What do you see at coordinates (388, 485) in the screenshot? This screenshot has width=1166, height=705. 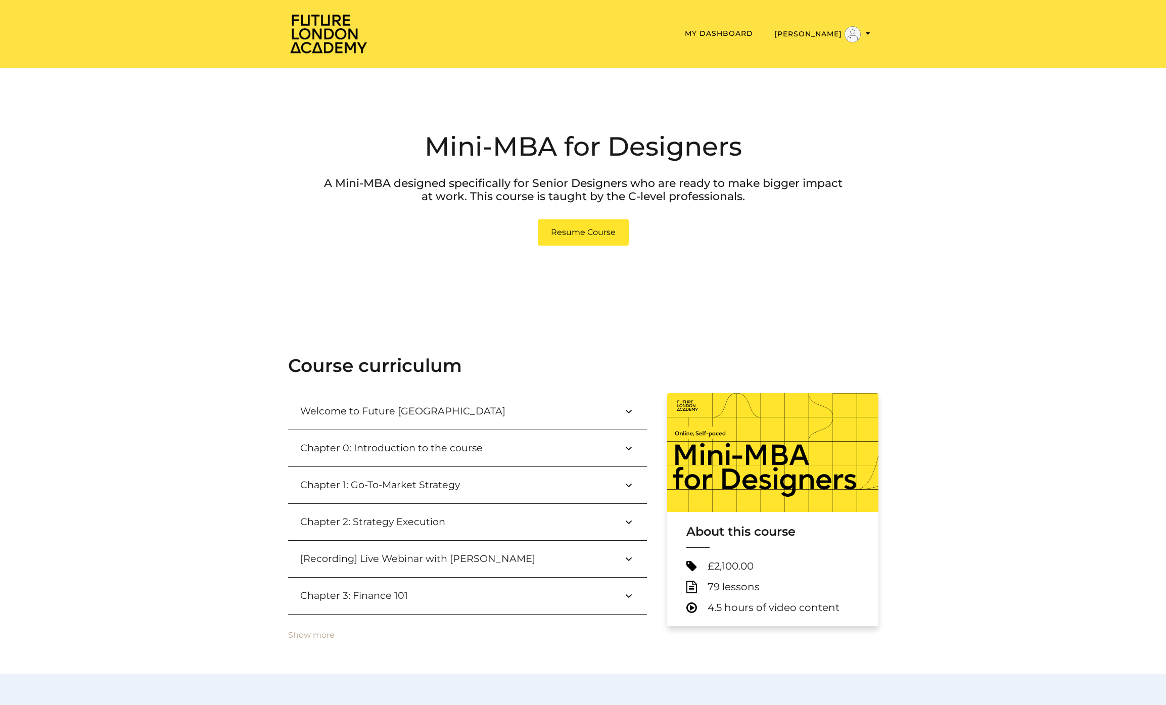 I see `h3: Chapter 1: Go-To-Market Strategy` at bounding box center [388, 485].